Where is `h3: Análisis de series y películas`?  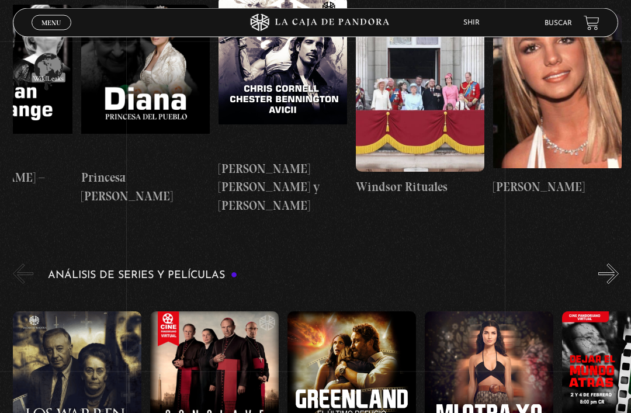 h3: Análisis de series y películas is located at coordinates (143, 276).